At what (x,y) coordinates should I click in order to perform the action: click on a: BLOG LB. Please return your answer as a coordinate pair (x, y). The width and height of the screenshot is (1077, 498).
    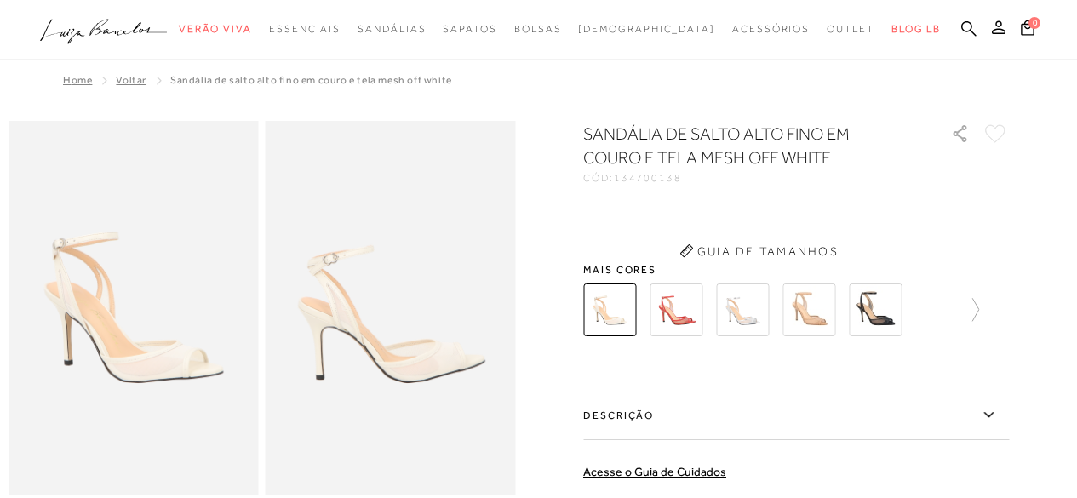
    Looking at the image, I should click on (916, 29).